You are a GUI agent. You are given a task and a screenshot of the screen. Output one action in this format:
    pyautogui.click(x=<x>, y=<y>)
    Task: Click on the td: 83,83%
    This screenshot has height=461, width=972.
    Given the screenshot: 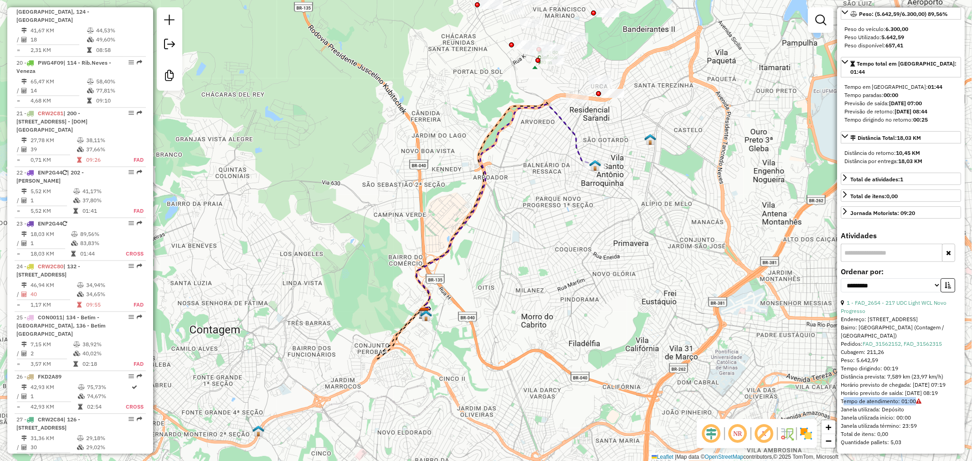 What is the action you would take?
    pyautogui.click(x=96, y=244)
    